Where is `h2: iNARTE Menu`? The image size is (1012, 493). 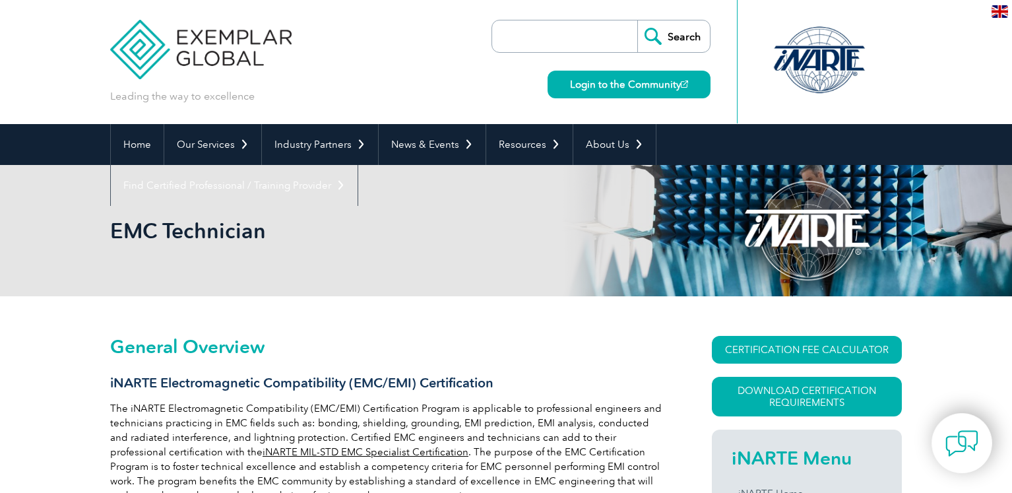 h2: iNARTE Menu is located at coordinates (807, 458).